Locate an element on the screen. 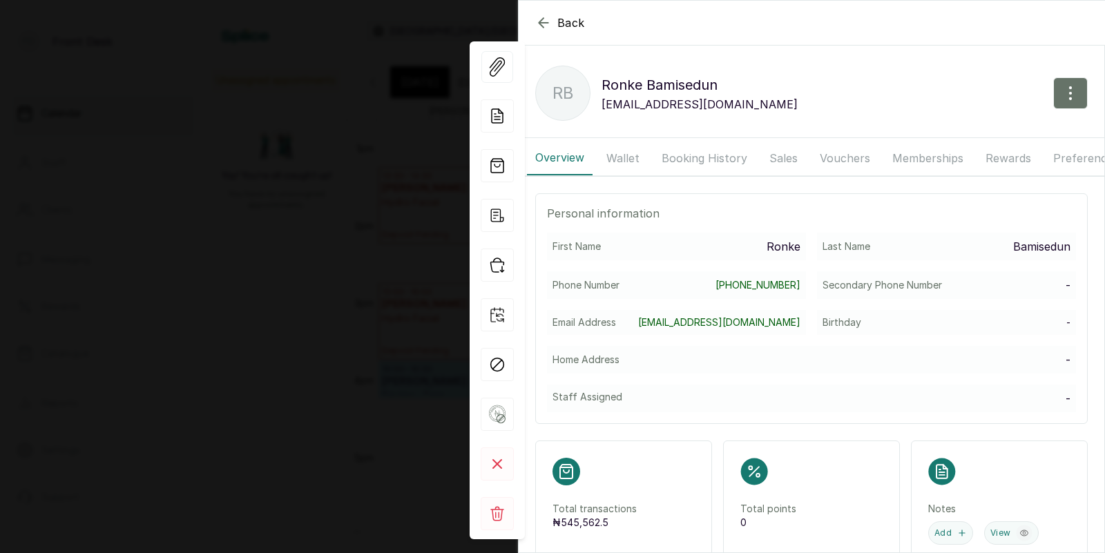  p: RB is located at coordinates (563, 93).